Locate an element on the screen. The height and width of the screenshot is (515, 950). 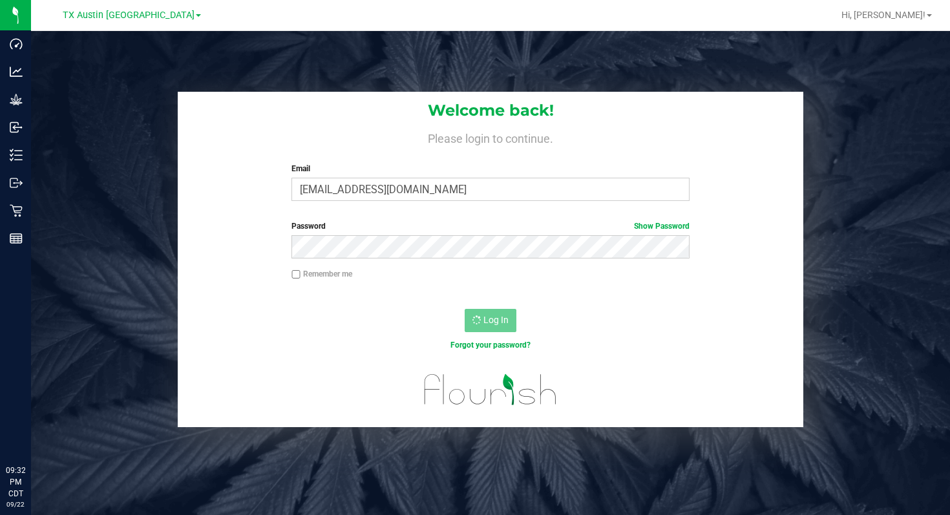
inline-svg: Inventory is located at coordinates (16, 155).